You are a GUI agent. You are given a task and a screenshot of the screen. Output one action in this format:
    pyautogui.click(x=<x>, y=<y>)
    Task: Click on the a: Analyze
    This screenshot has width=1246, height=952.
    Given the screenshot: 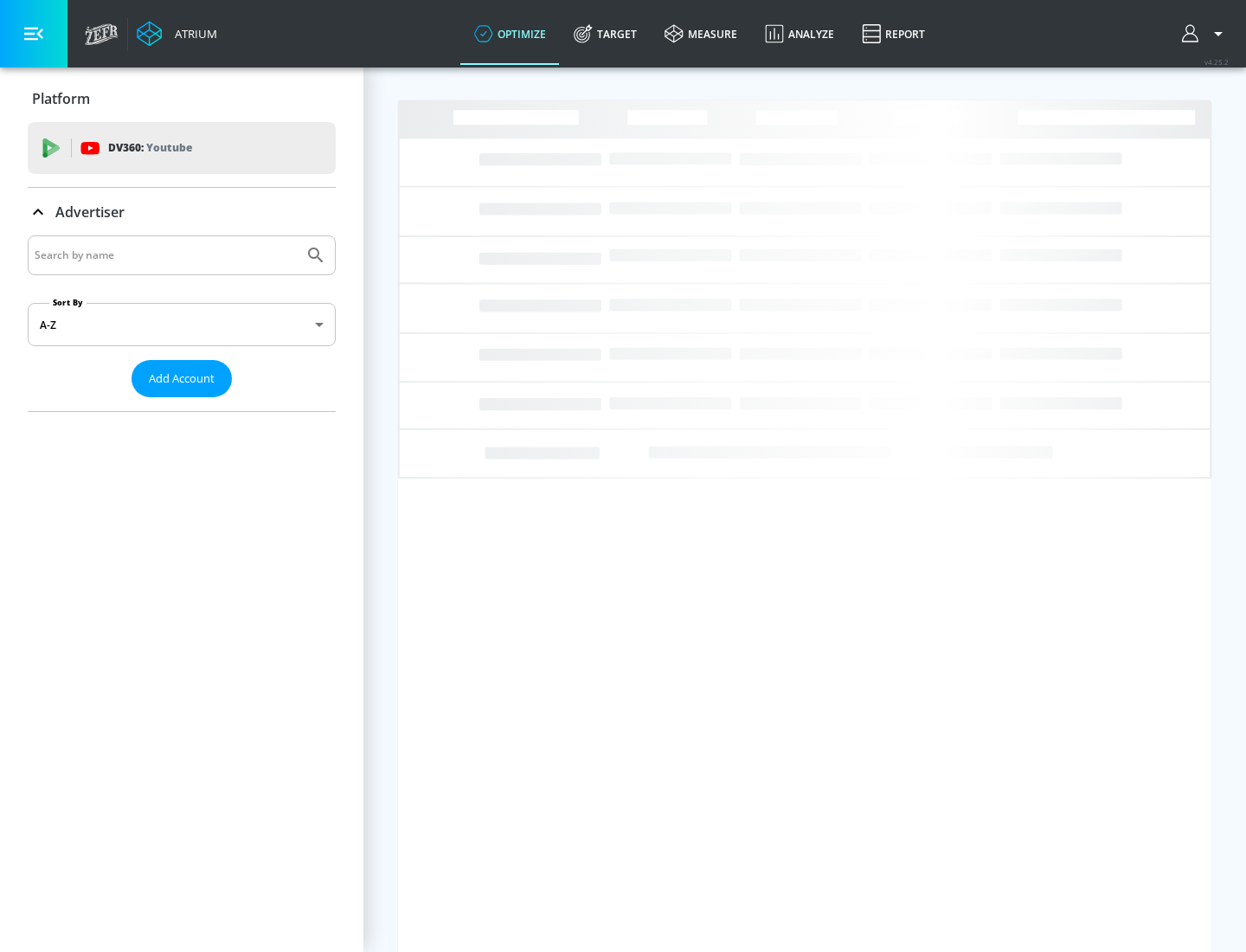 What is the action you would take?
    pyautogui.click(x=799, y=33)
    